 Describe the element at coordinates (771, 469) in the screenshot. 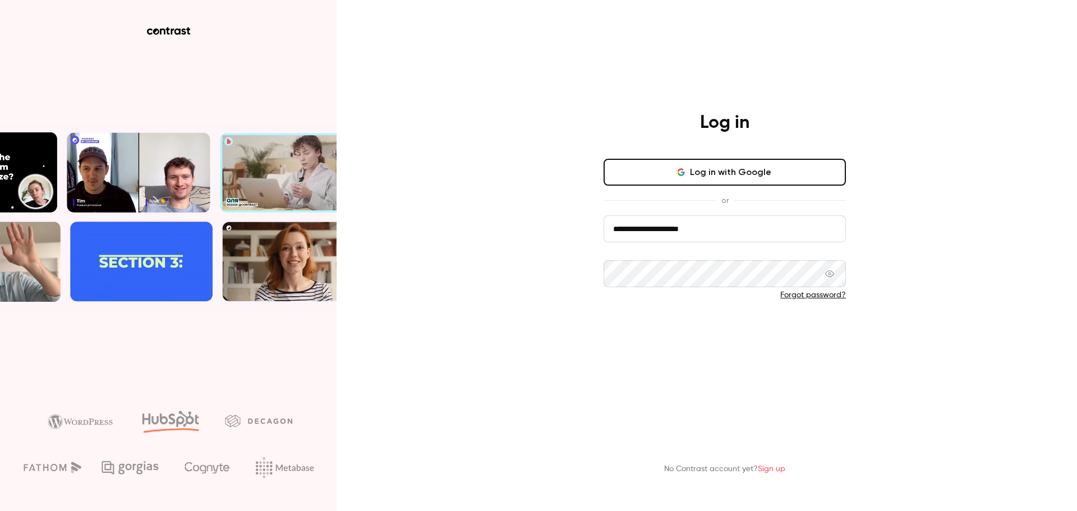

I see `a: Sign up` at that location.